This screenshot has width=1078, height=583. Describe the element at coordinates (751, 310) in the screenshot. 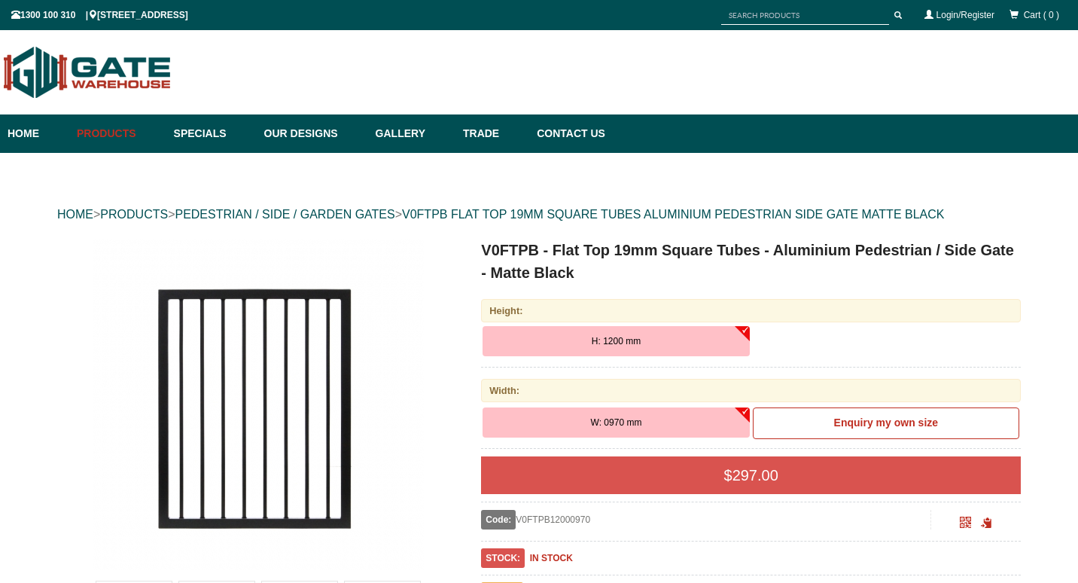

I see `div: Height:` at that location.